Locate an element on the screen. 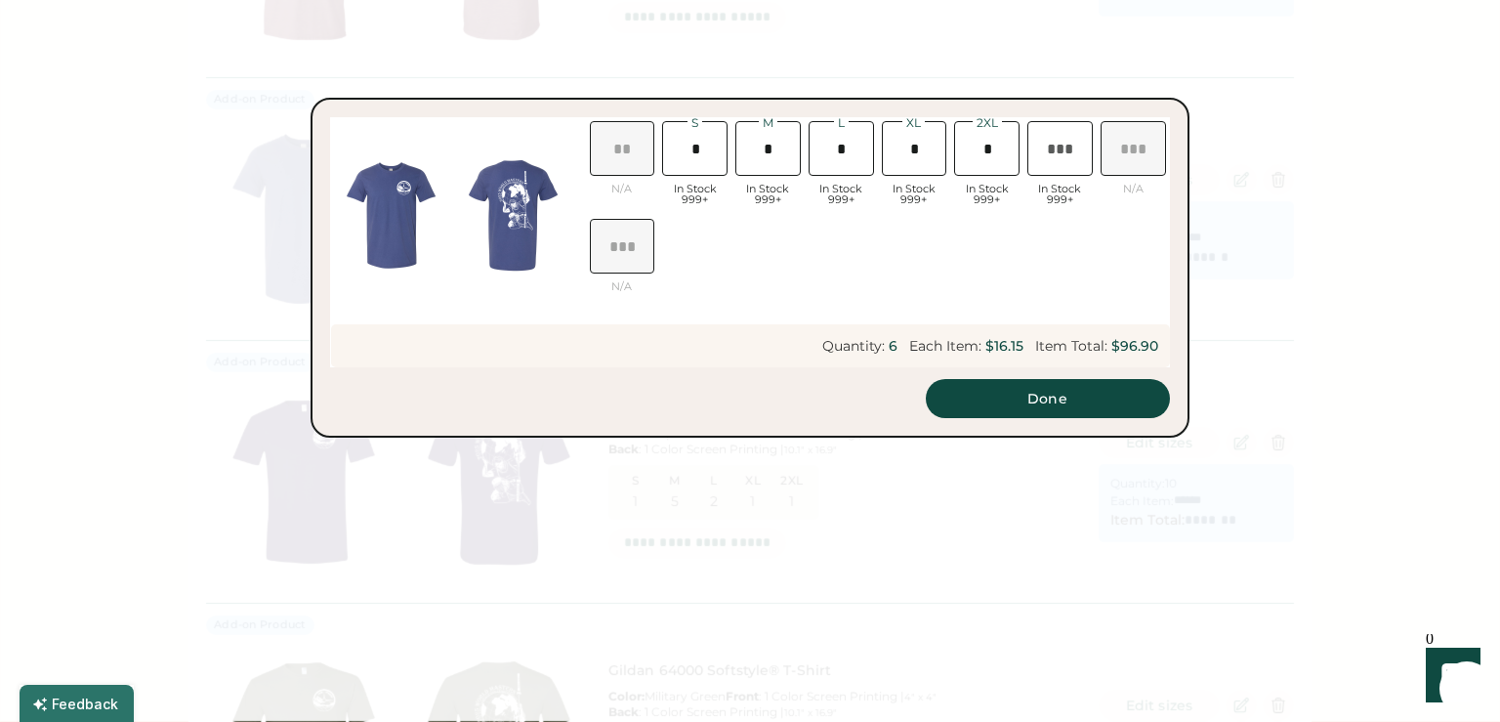 This screenshot has height=722, width=1500. div: 6 is located at coordinates (893, 346).